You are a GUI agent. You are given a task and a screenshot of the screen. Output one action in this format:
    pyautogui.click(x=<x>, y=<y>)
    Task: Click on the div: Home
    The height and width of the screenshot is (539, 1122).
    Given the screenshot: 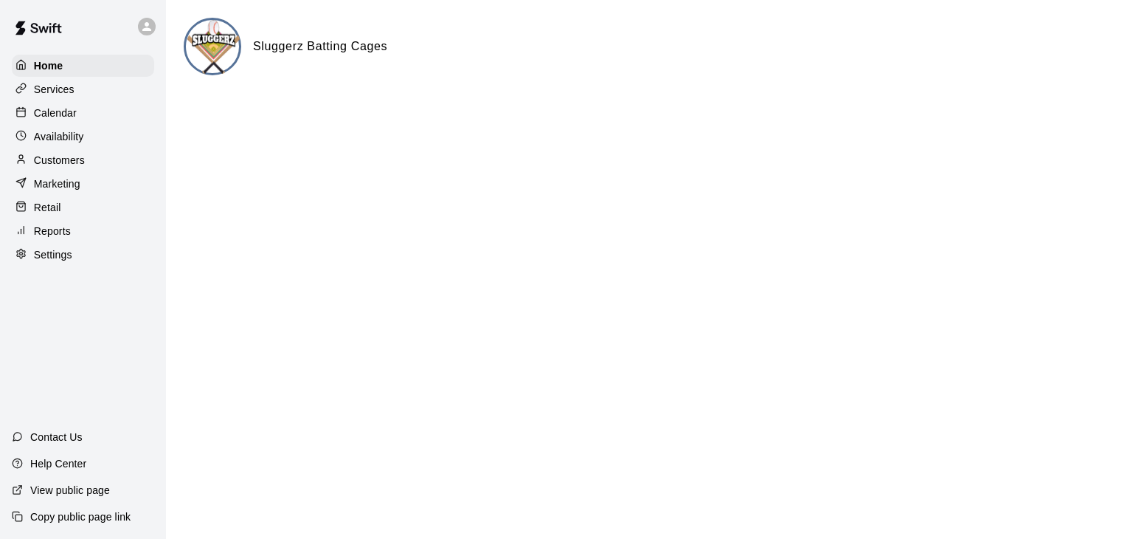 What is the action you would take?
    pyautogui.click(x=83, y=66)
    